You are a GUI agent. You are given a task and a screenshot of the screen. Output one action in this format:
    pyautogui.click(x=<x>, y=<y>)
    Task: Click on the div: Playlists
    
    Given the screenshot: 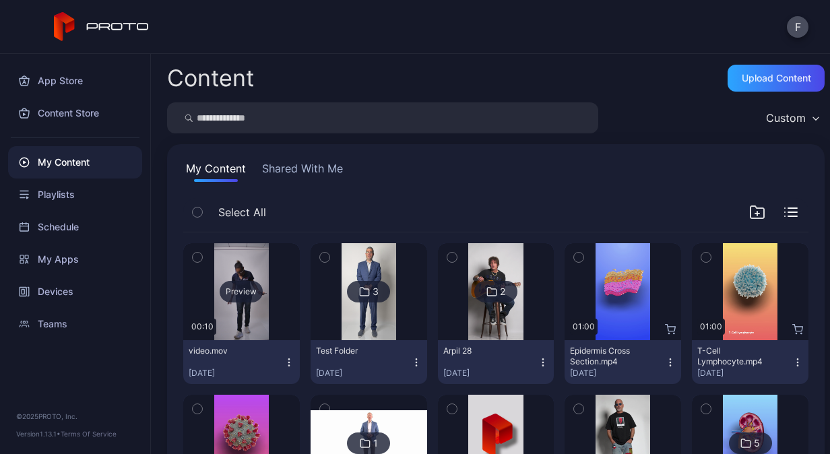 What is the action you would take?
    pyautogui.click(x=75, y=195)
    